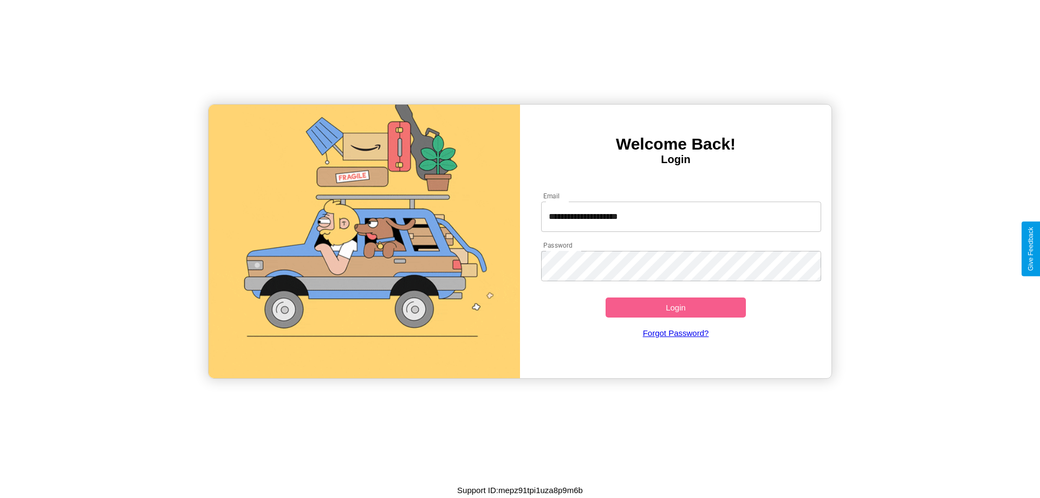 This screenshot has height=498, width=1040. Describe the element at coordinates (675, 144) in the screenshot. I see `h3: Welcome Back!` at that location.